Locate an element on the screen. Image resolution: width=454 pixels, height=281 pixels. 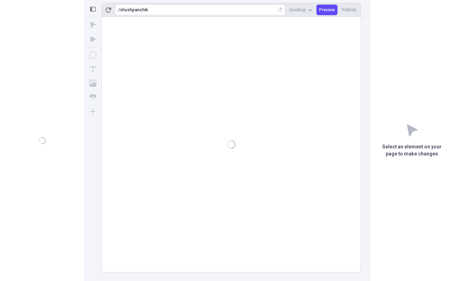
p: Select an element on your page to make changes is located at coordinates (412, 150).